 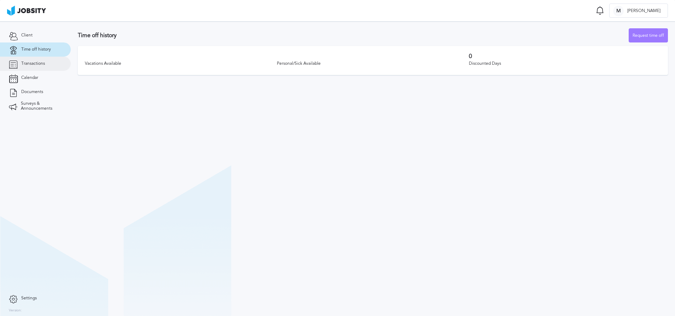 I want to click on h3: 0, so click(x=565, y=56).